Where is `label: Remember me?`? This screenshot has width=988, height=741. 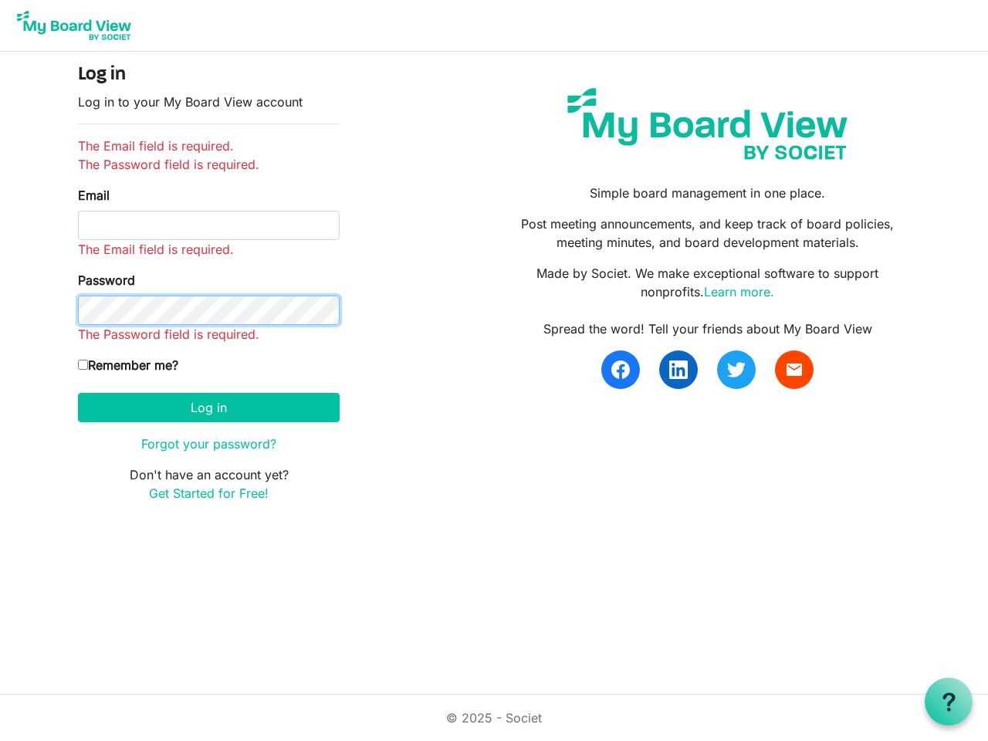 label: Remember me? is located at coordinates (128, 365).